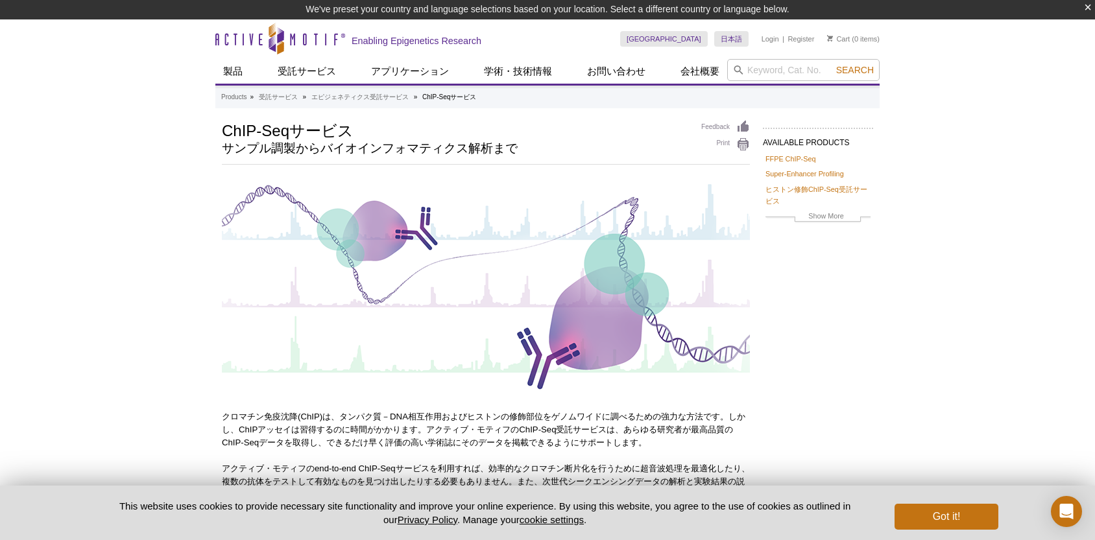 This screenshot has height=540, width=1095. Describe the element at coordinates (800, 39) in the screenshot. I see `a: Register` at that location.